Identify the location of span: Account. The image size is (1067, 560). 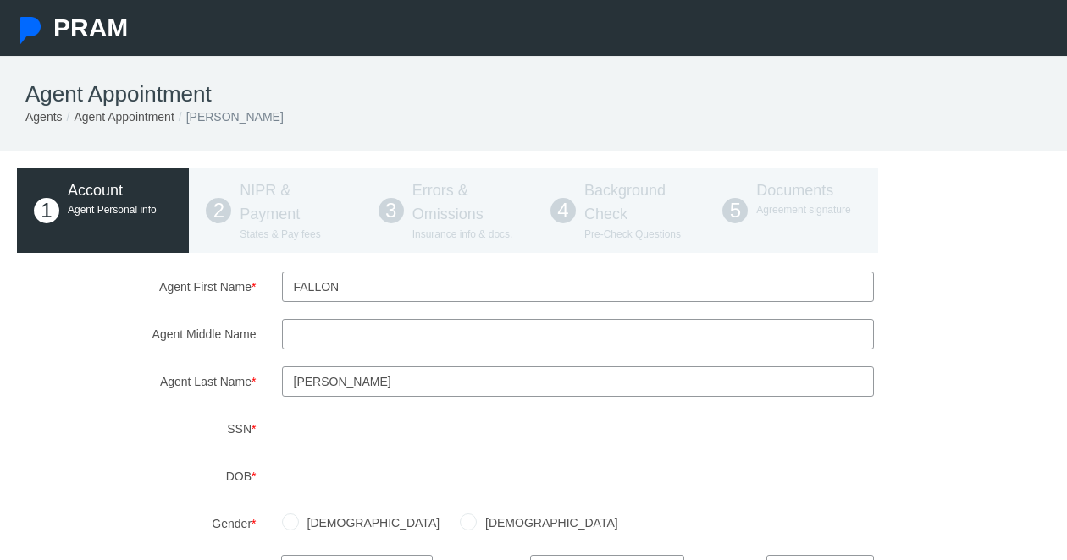
(95, 190).